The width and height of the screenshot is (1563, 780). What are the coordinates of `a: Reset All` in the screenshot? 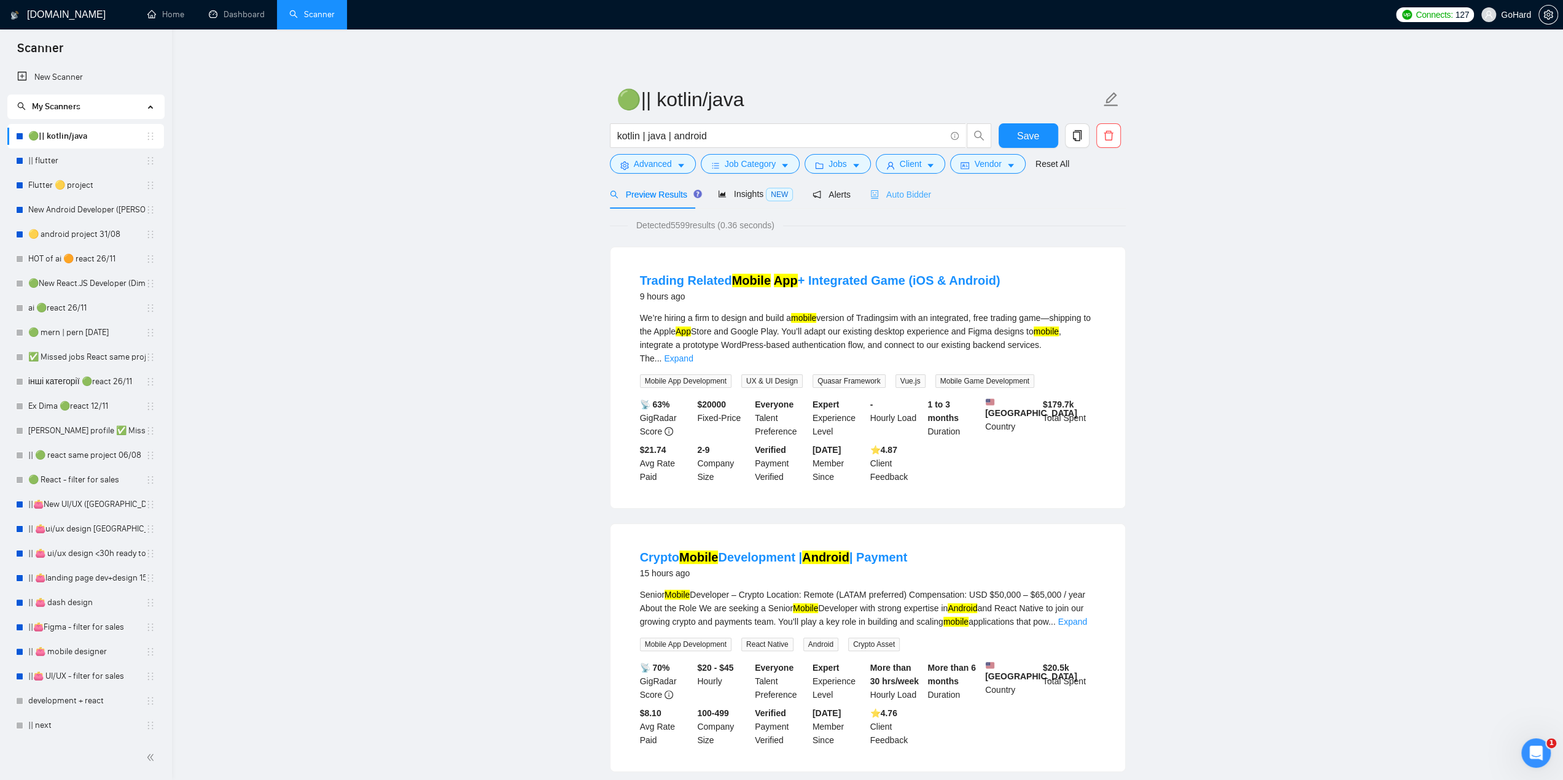 It's located at (1052, 164).